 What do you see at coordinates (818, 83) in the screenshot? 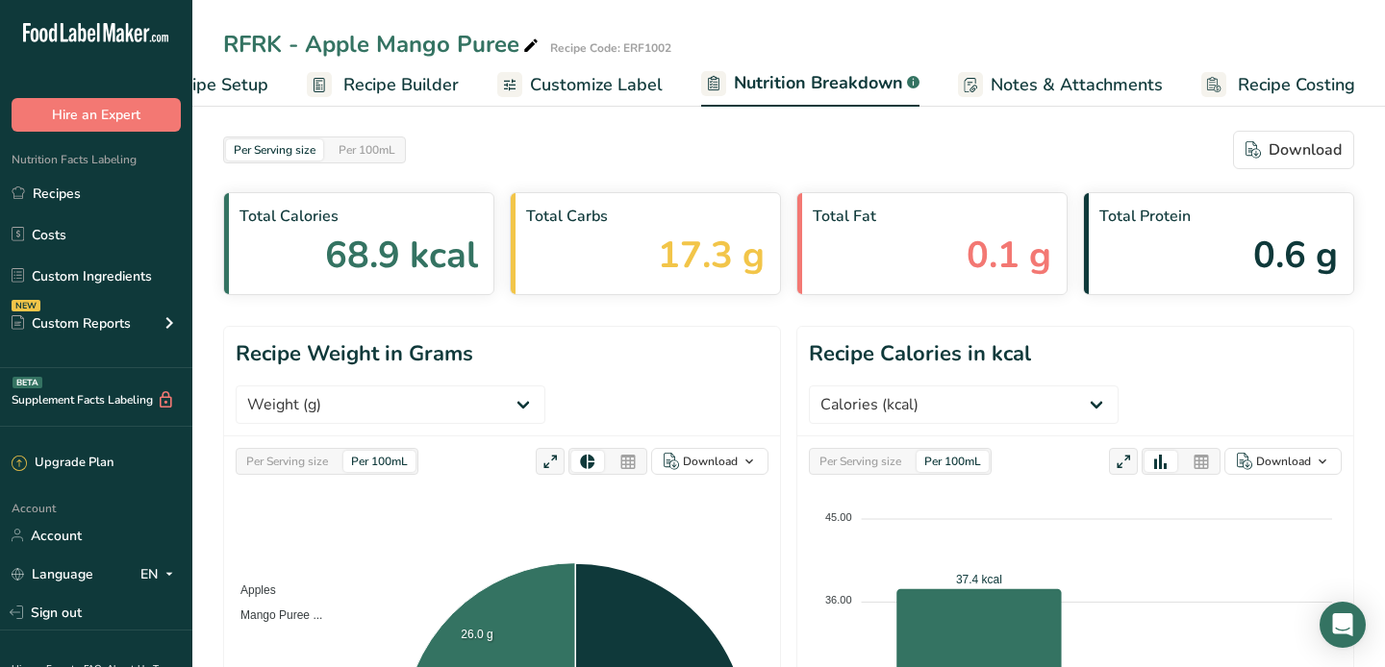
I see `span: Nutrition Breakdown` at bounding box center [818, 83].